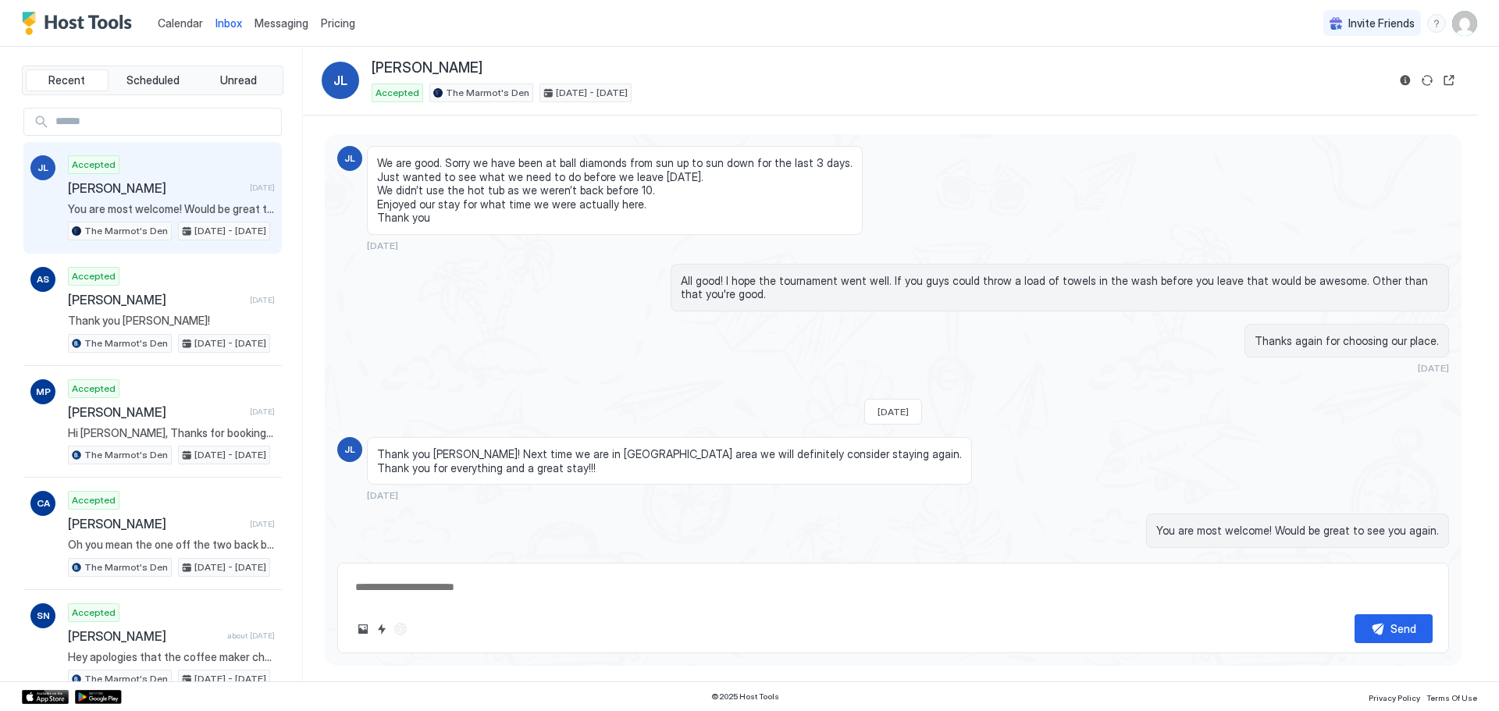  I want to click on input: Input Field, so click(165, 122).